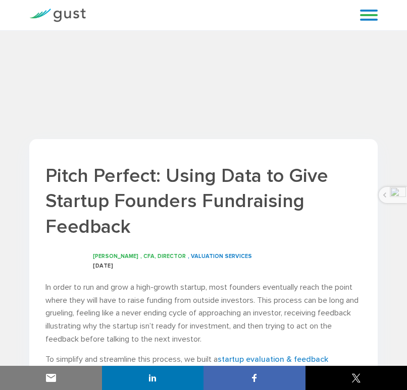  I want to click on img: linkedin sharing button, so click(152, 378).